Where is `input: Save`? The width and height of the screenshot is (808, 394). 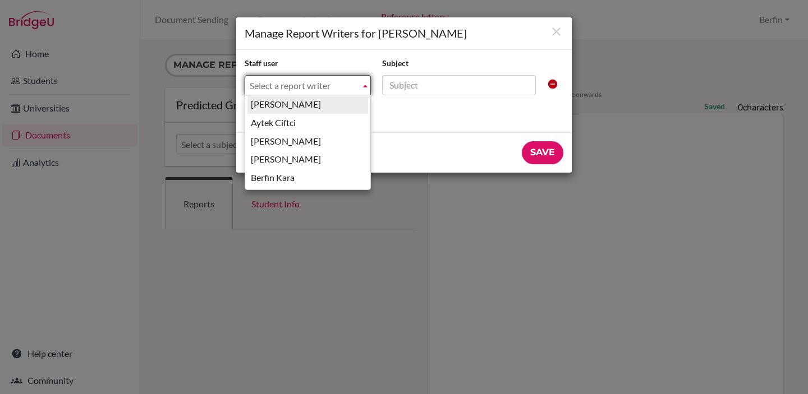
input: Save is located at coordinates (542, 153).